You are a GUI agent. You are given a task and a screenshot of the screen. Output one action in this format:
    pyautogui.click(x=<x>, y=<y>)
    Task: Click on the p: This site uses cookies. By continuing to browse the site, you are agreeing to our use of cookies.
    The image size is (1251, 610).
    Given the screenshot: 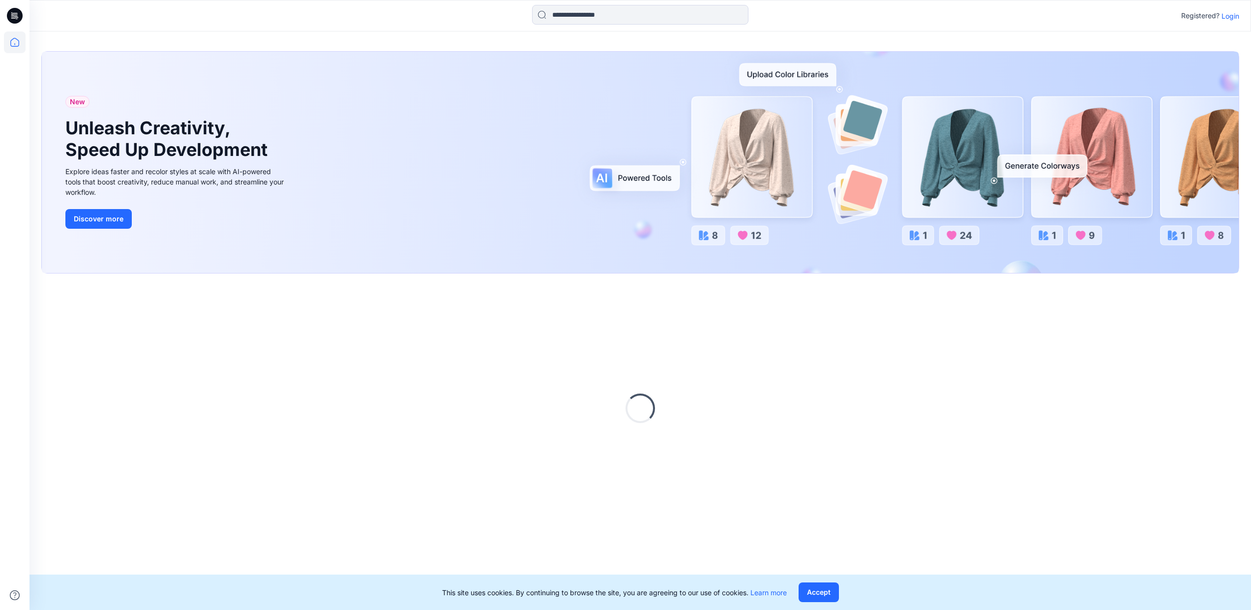 What is the action you would take?
    pyautogui.click(x=614, y=592)
    